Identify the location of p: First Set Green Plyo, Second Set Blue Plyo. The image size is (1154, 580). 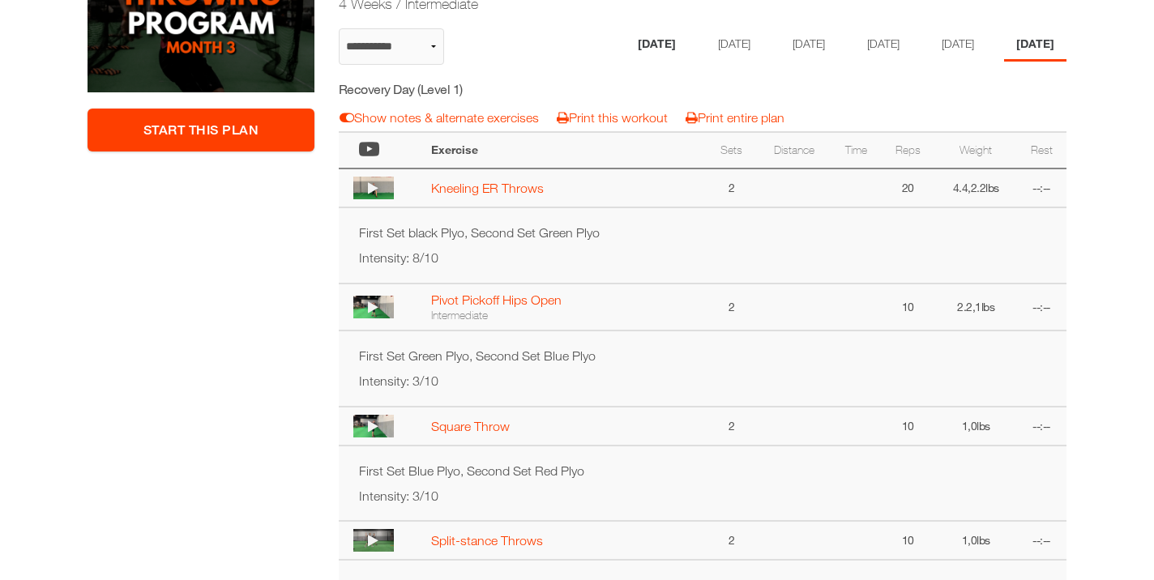
(703, 356).